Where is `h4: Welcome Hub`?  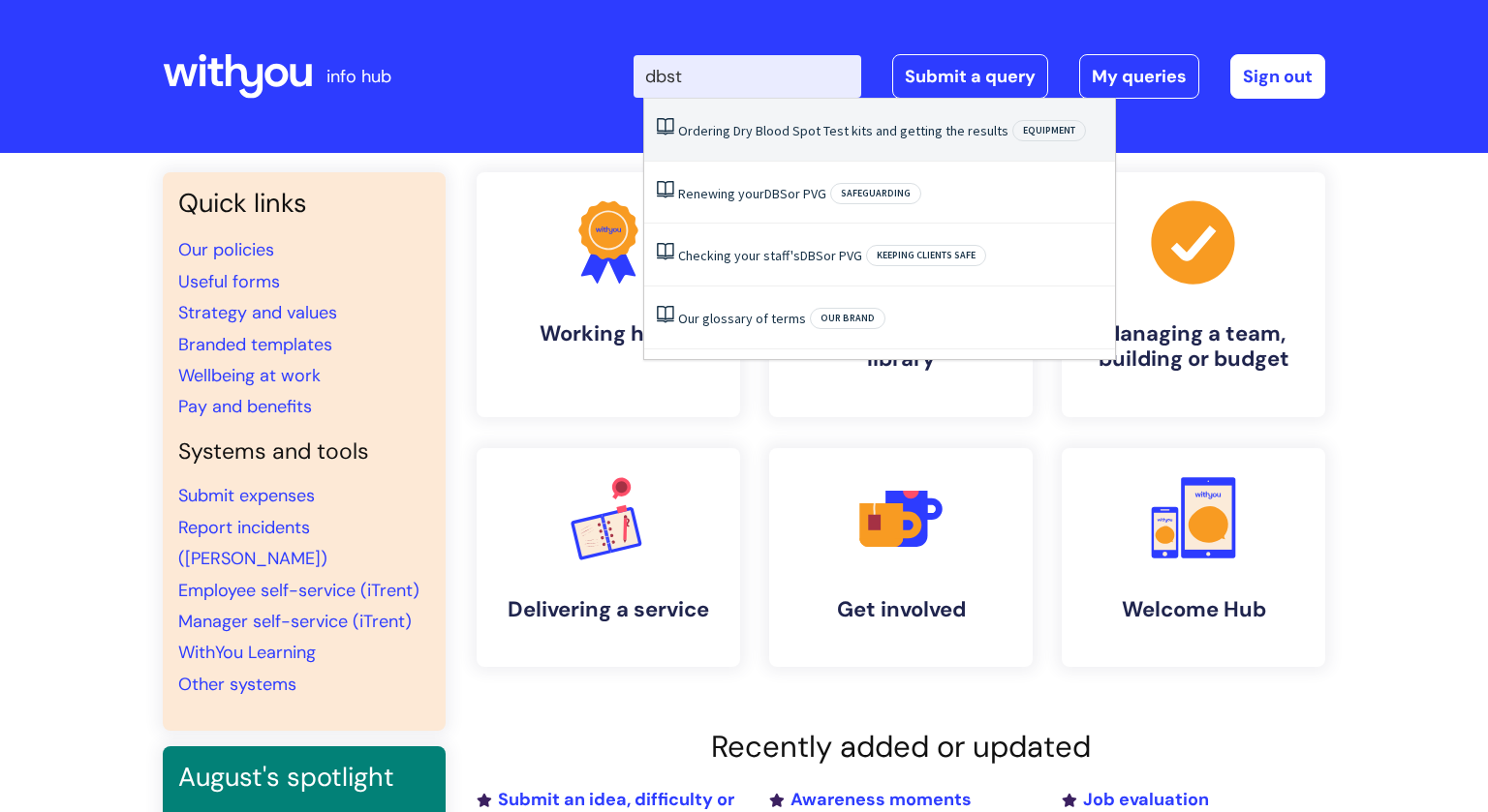
h4: Welcome Hub is located at coordinates (1193, 610).